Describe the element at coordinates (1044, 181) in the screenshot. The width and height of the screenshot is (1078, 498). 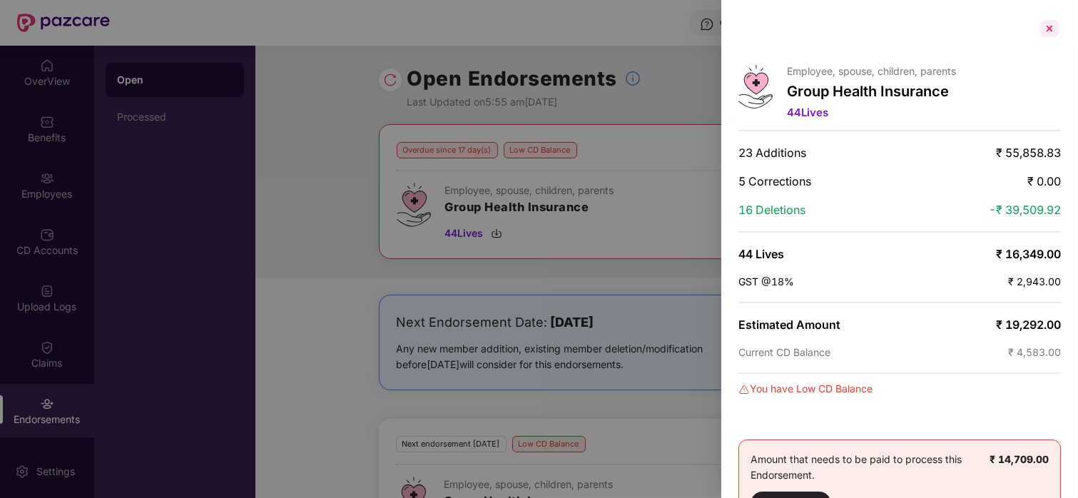
I see `span: ₹ 0.00` at that location.